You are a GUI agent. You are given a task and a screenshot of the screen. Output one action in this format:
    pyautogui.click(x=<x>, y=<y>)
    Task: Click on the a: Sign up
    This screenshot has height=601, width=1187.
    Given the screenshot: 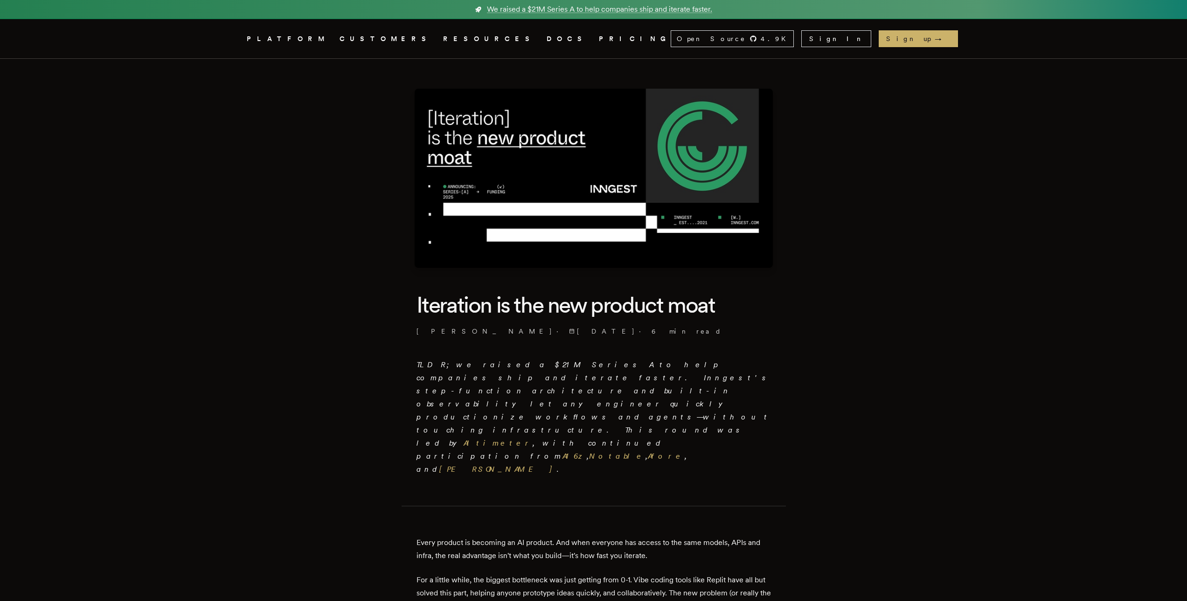 What is the action you would take?
    pyautogui.click(x=919, y=39)
    